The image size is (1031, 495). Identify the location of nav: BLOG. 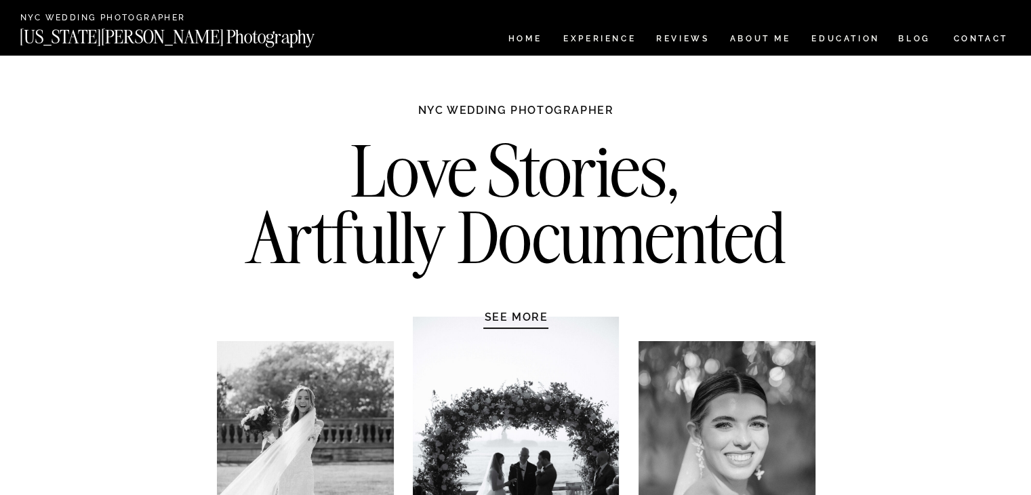
(914, 40).